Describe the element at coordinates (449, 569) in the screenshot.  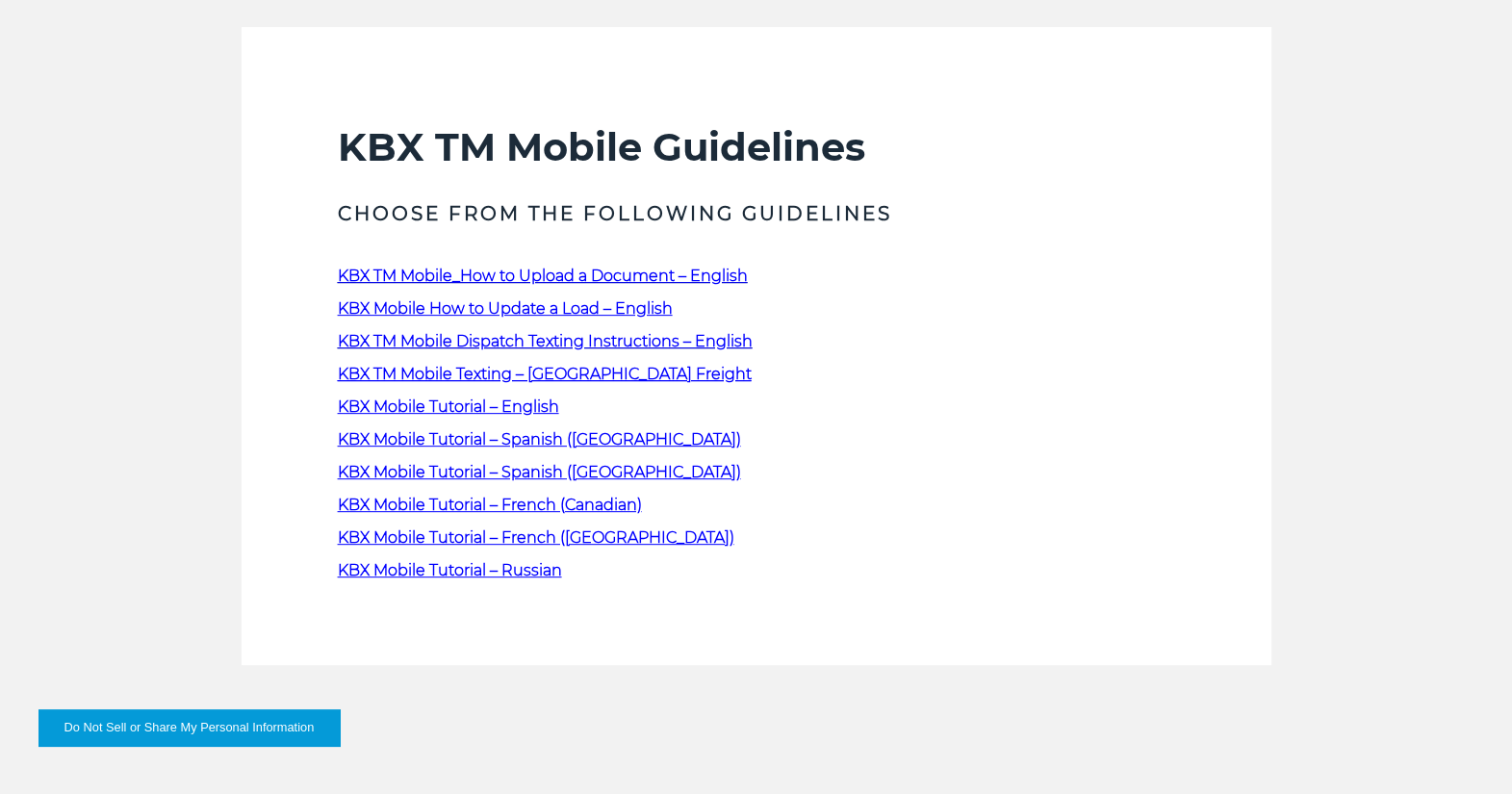
I see `a: KBX Mobile Tutorial – Russian` at that location.